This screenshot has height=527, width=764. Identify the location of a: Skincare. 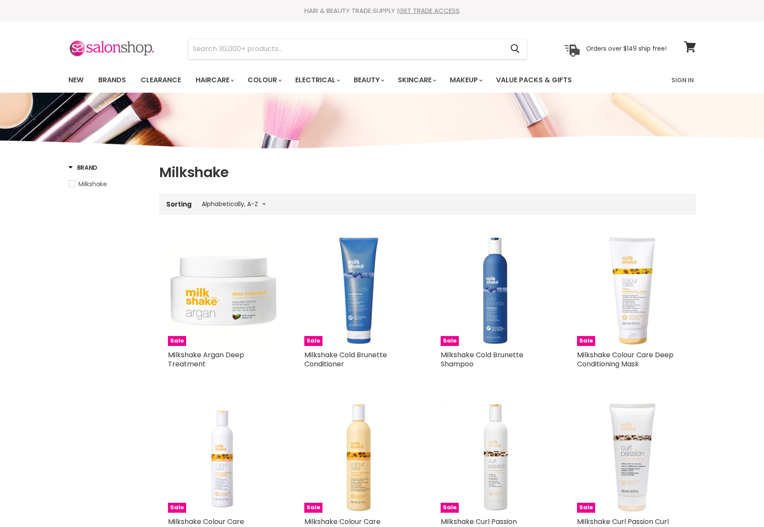
(416, 80).